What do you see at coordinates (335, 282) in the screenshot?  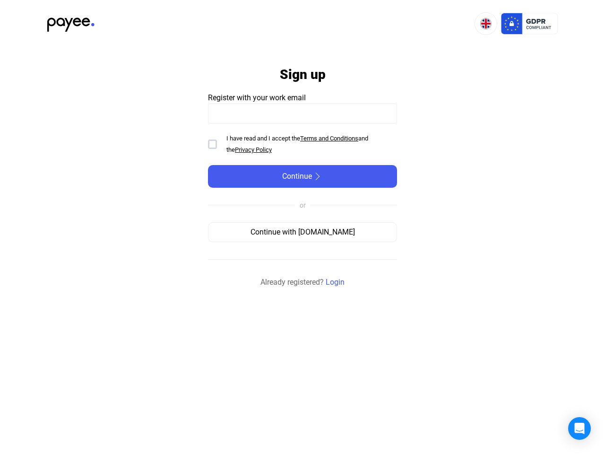 I see `a: Login` at bounding box center [335, 282].